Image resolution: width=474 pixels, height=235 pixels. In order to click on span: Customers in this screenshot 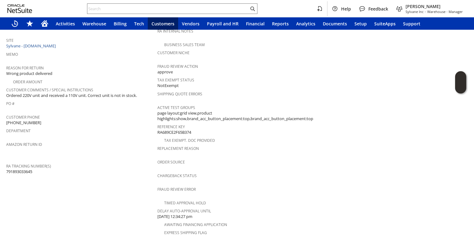, I will do `click(163, 24)`.